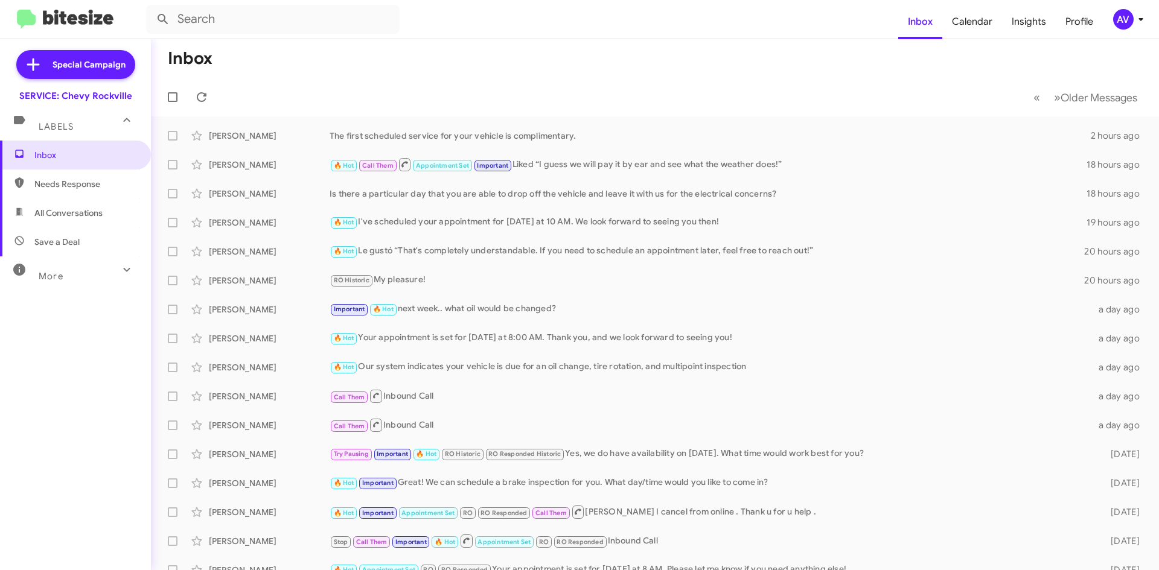  What do you see at coordinates (1036, 97) in the screenshot?
I see `button: Previous` at bounding box center [1036, 97].